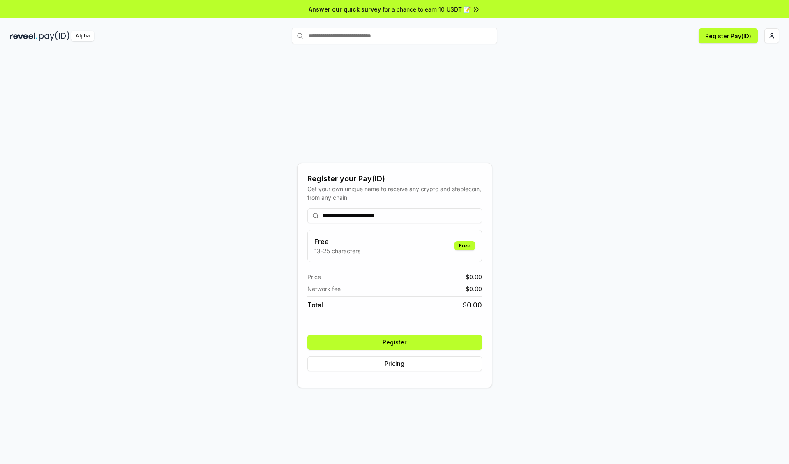 Image resolution: width=789 pixels, height=464 pixels. I want to click on div: Free, so click(465, 246).